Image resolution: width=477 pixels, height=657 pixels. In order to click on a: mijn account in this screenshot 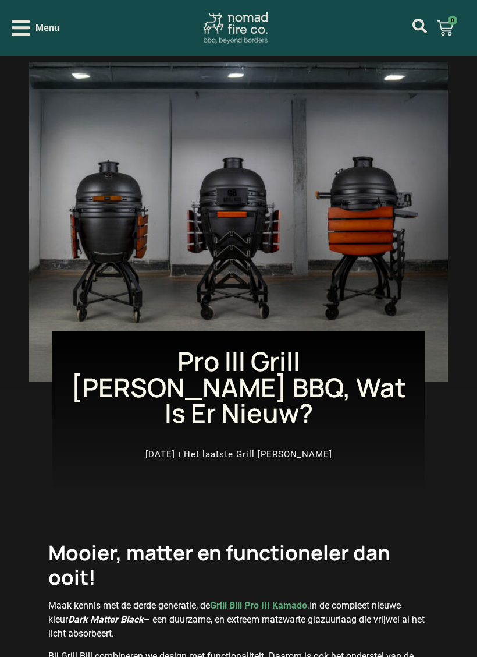, I will do `click(420, 26)`.